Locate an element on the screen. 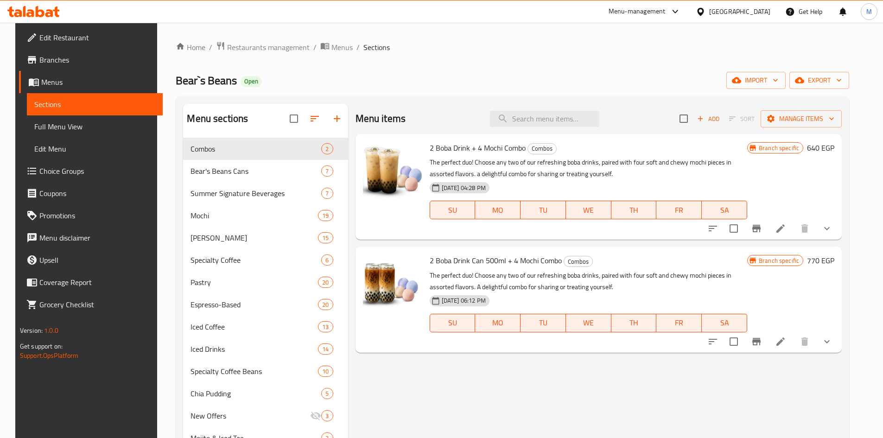 Image resolution: width=883 pixels, height=438 pixels. span: 15 is located at coordinates (325, 238).